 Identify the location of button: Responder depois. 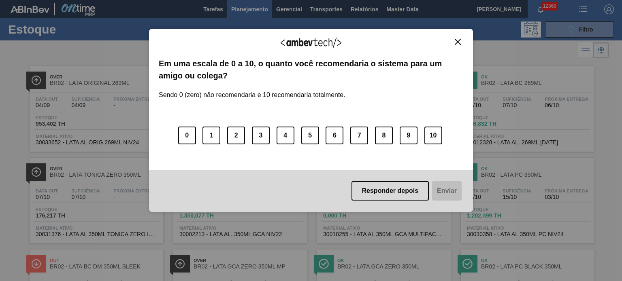
(390, 191).